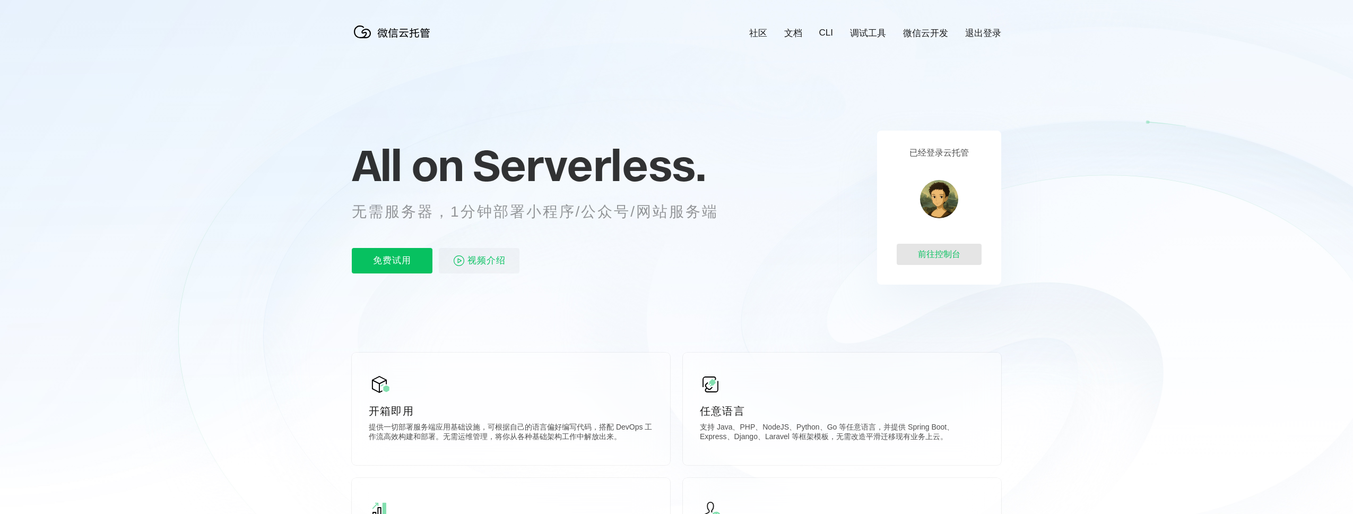 The image size is (1353, 514). I want to click on img: video_play.svg, so click(459, 260).